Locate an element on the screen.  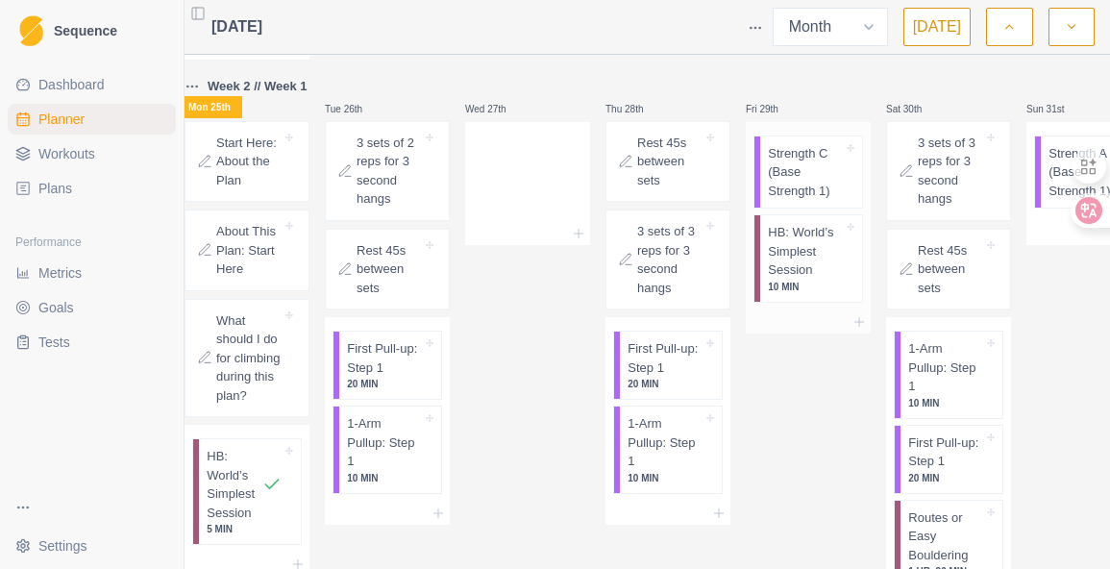
div: Strength C (Base Strength 1) is located at coordinates (808, 172).